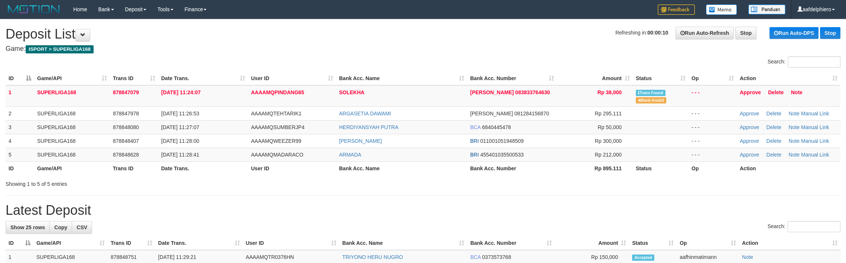  Describe the element at coordinates (134, 168) in the screenshot. I see `th: Trans ID` at that location.